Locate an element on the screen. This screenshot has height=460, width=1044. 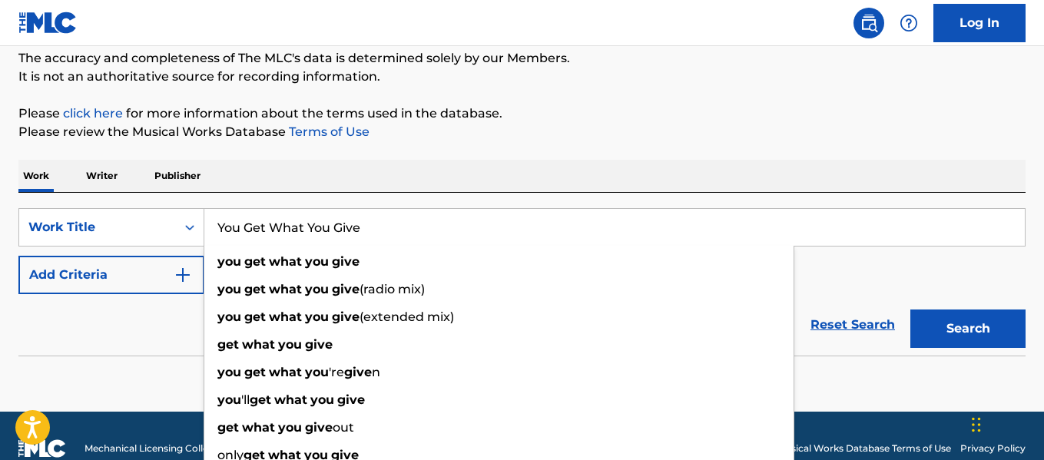
a: Musical Works Database Terms of Use is located at coordinates (864, 449).